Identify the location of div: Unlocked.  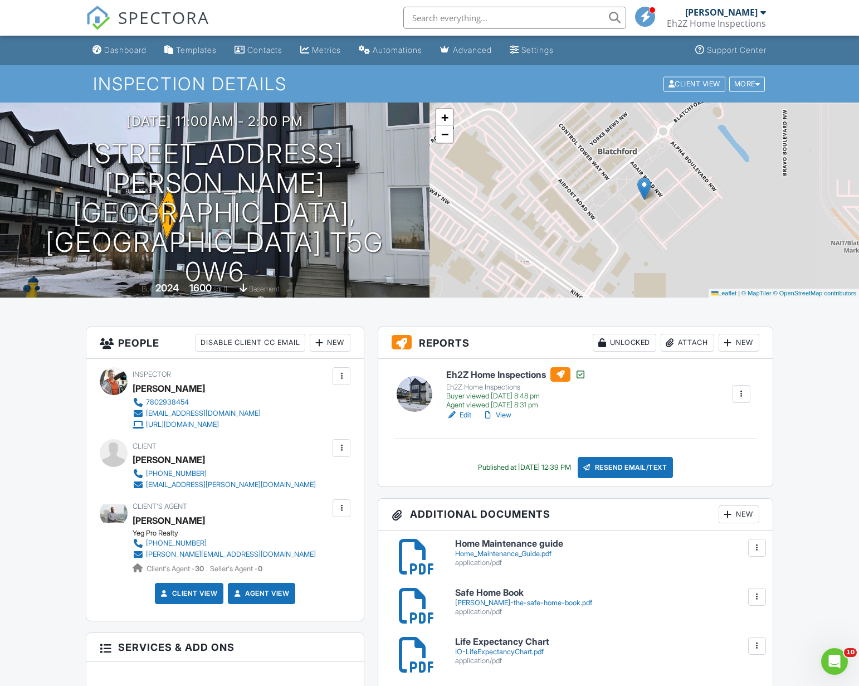
(625, 343).